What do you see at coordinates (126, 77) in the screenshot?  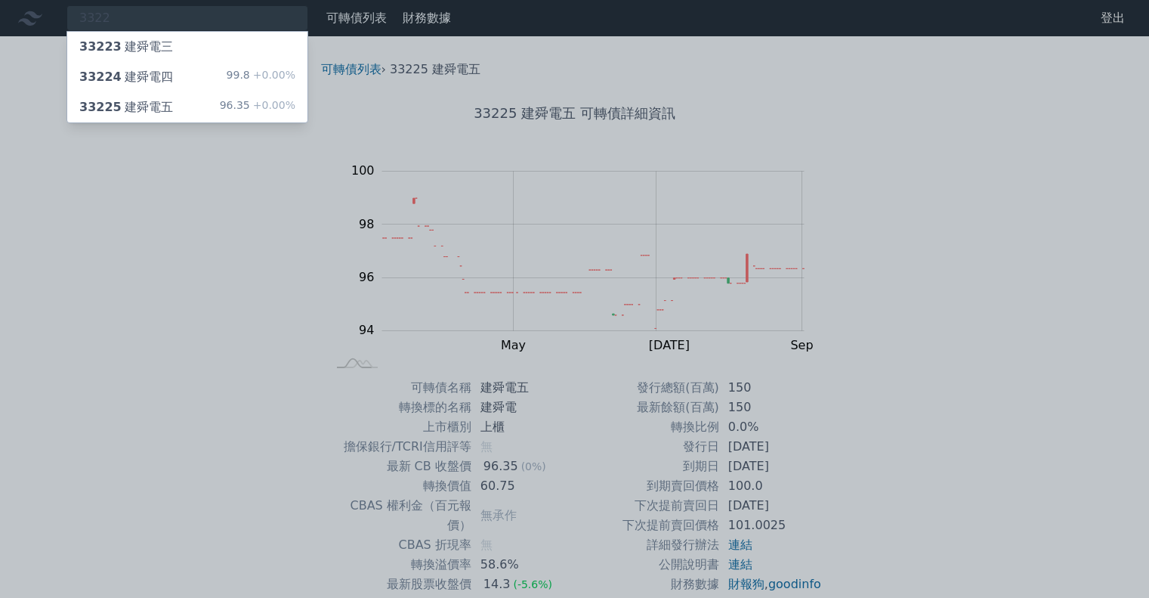 I see `div: 建舜電四` at bounding box center [126, 77].